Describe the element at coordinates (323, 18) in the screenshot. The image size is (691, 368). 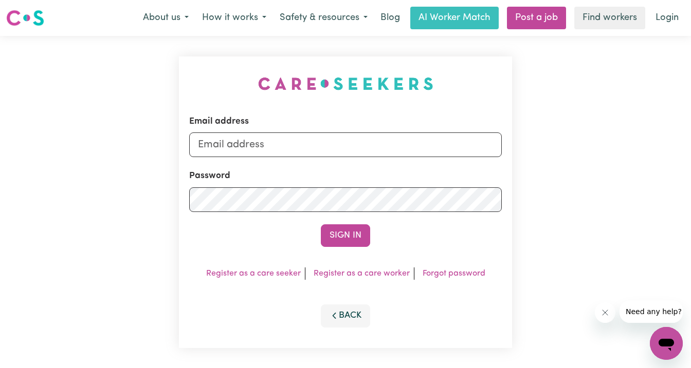
I see `button: Safety & resources` at that location.